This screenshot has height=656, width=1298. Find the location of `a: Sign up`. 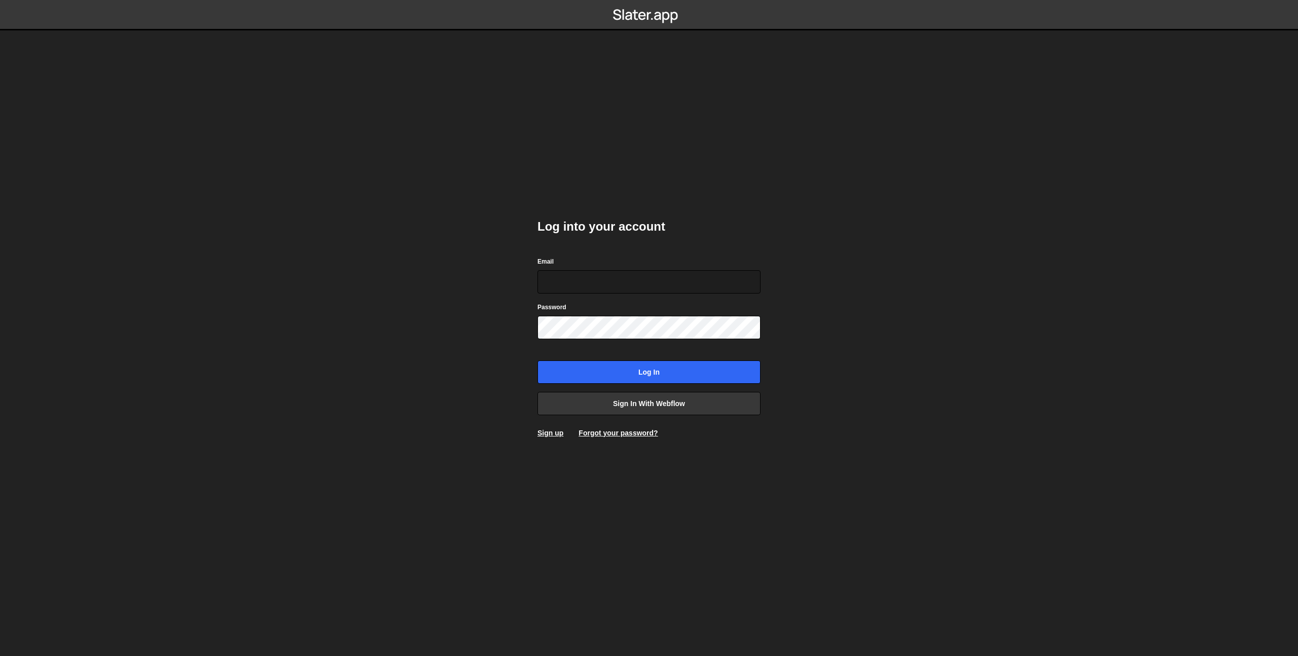

a: Sign up is located at coordinates (550, 433).